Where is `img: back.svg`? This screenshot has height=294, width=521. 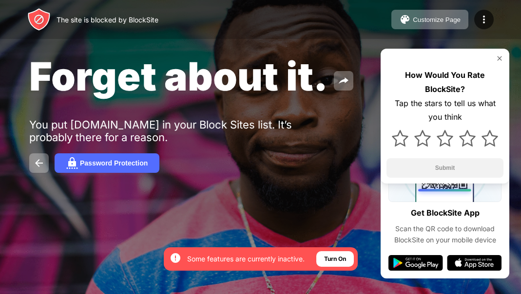
img: back.svg is located at coordinates (39, 163).